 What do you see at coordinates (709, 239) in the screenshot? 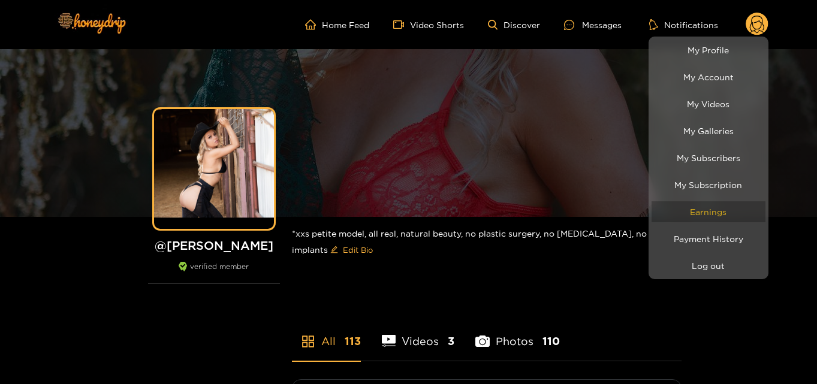
I see `a: Payment History` at bounding box center [709, 239].